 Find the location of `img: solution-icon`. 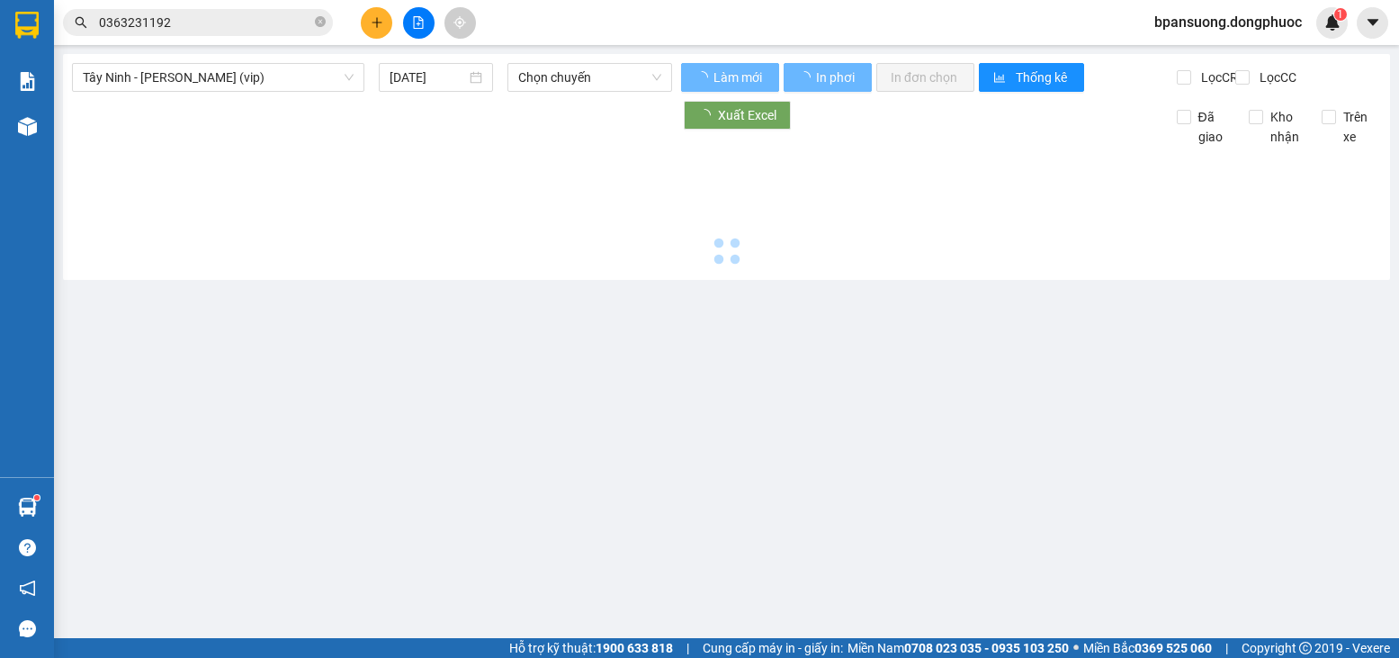

img: solution-icon is located at coordinates (27, 81).